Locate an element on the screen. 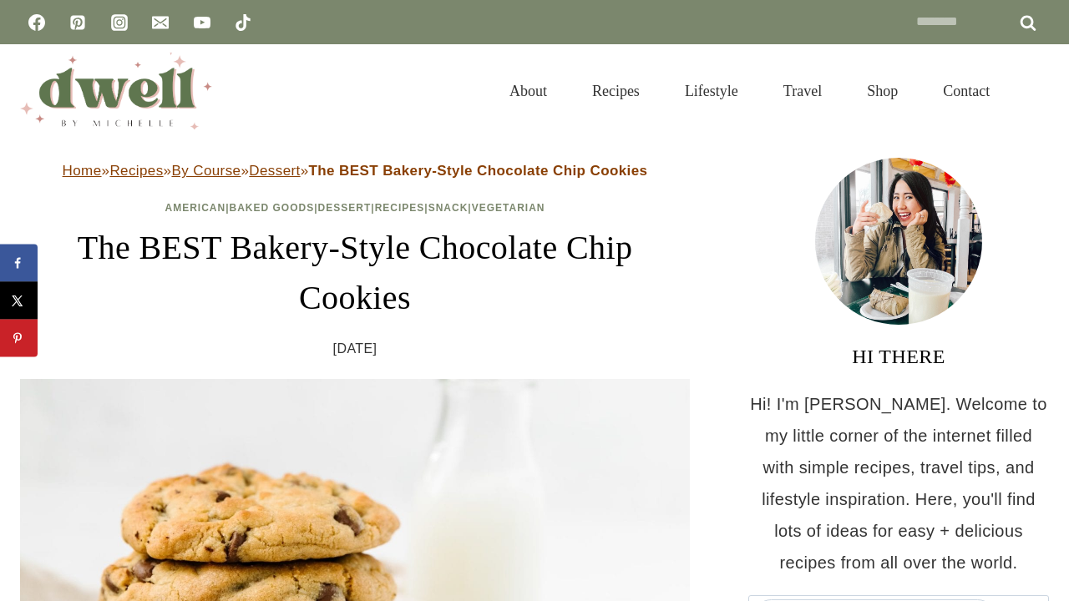 This screenshot has height=601, width=1069. a: Snack is located at coordinates (448, 208).